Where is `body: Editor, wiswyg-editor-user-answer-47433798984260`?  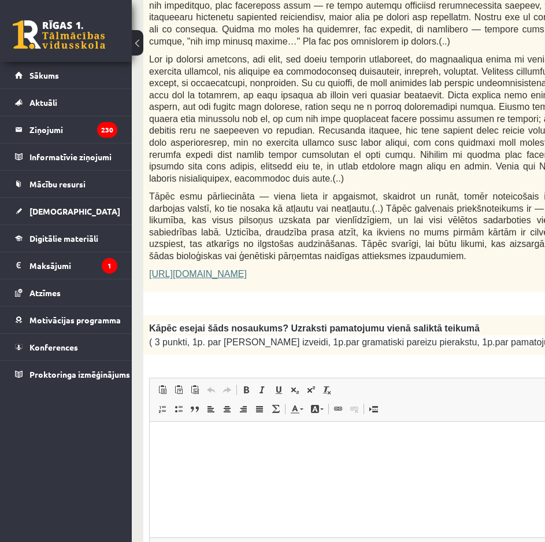
body: Editor, wiswyg-editor-user-answer-47433798984260 is located at coordinates (254, 17).